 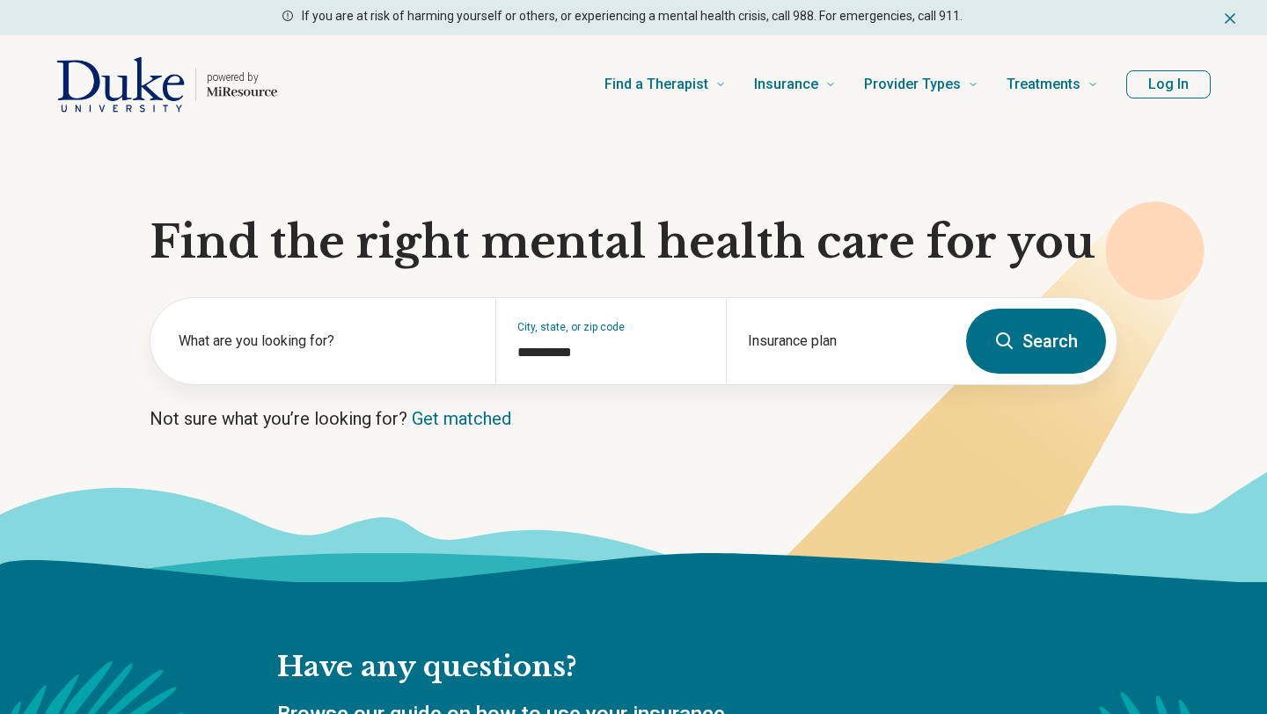 What do you see at coordinates (1043, 84) in the screenshot?
I see `span: Treatments` at bounding box center [1043, 84].